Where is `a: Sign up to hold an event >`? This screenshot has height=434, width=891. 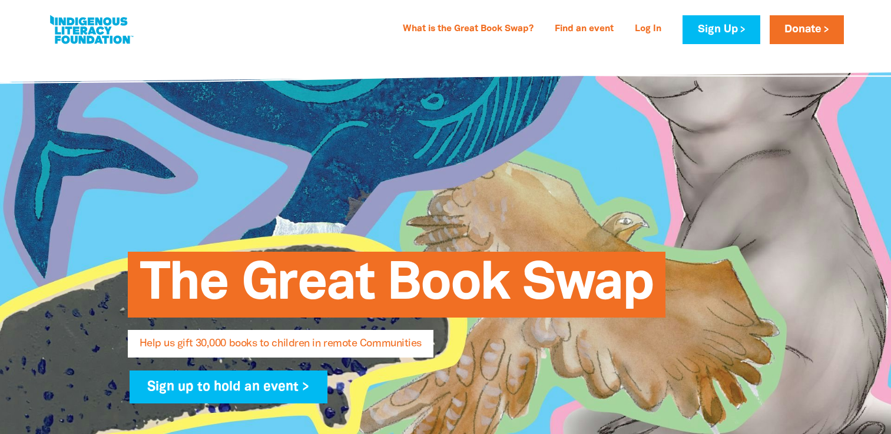
a: Sign up to hold an event > is located at coordinates (228, 387).